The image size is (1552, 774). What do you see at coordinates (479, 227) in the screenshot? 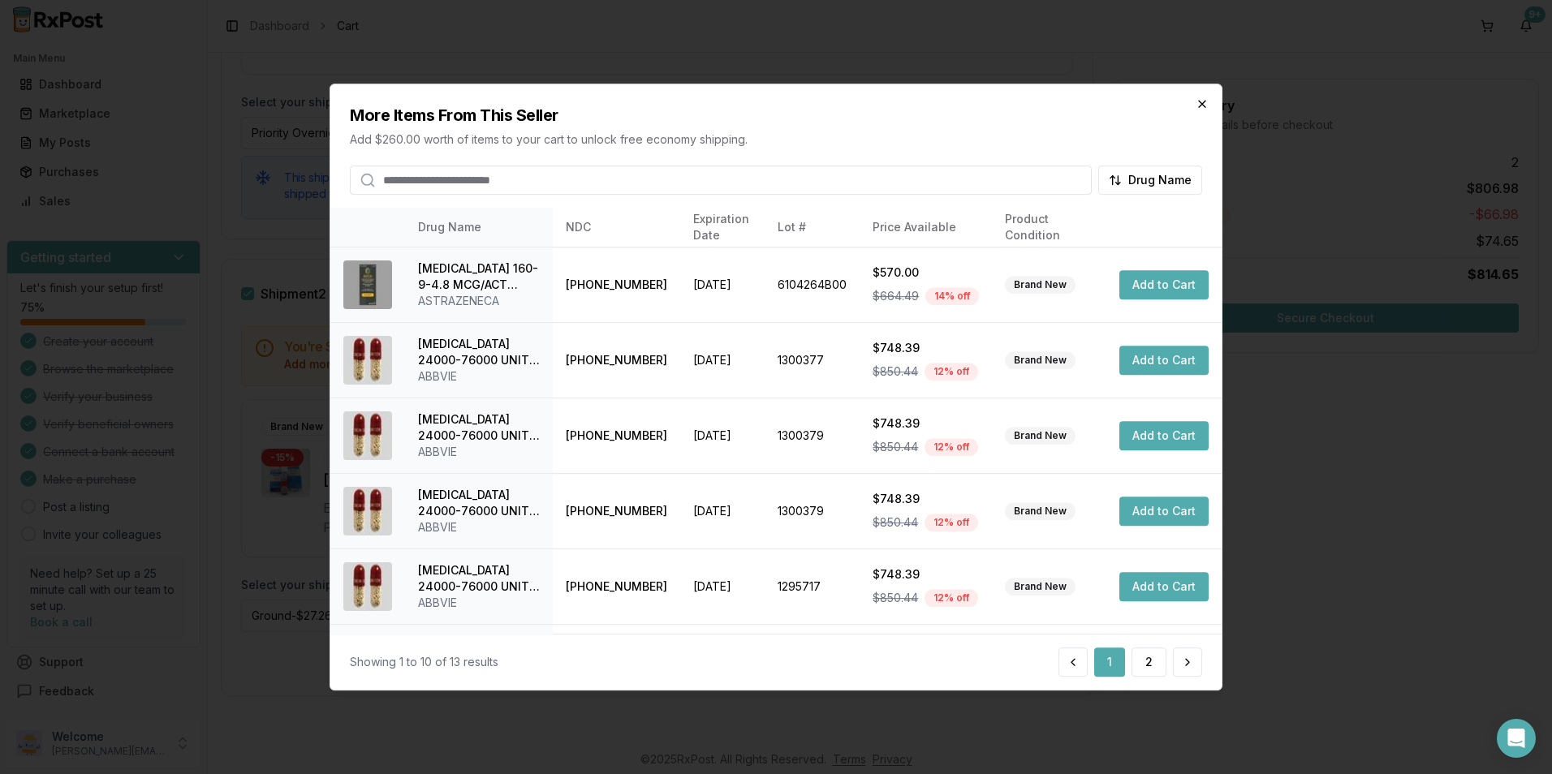
I see `th: Drug Name` at bounding box center [479, 227].